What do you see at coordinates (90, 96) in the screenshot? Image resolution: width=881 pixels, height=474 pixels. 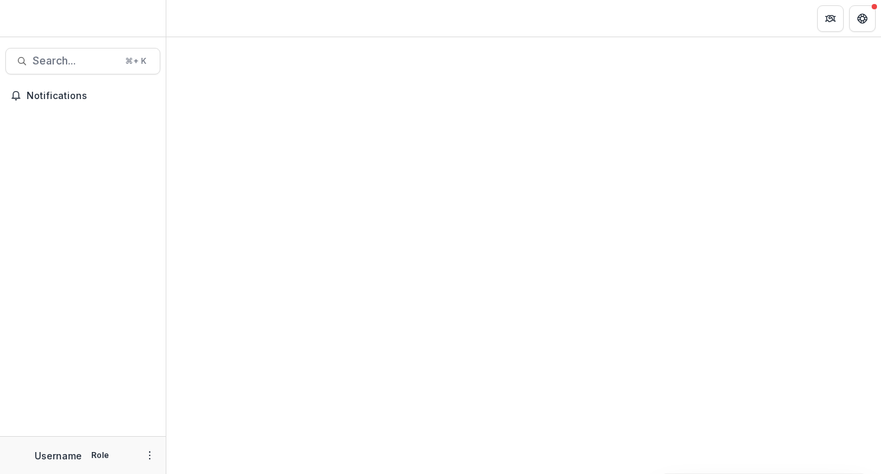 I see `span: Notifications` at bounding box center [90, 96].